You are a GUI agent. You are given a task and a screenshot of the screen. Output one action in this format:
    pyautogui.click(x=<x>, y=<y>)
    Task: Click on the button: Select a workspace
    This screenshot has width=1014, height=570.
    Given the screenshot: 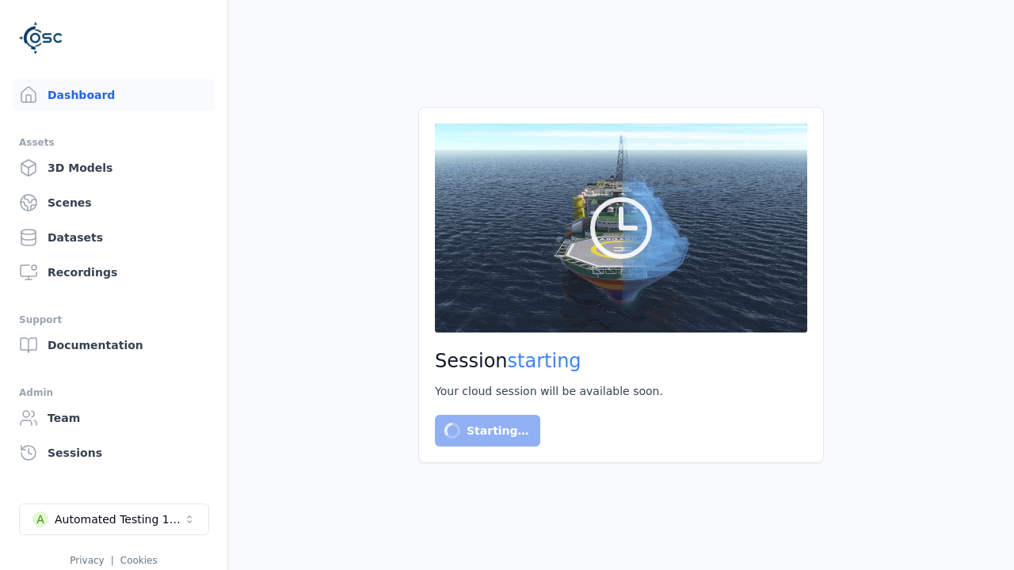 What is the action you would take?
    pyautogui.click(x=114, y=520)
    